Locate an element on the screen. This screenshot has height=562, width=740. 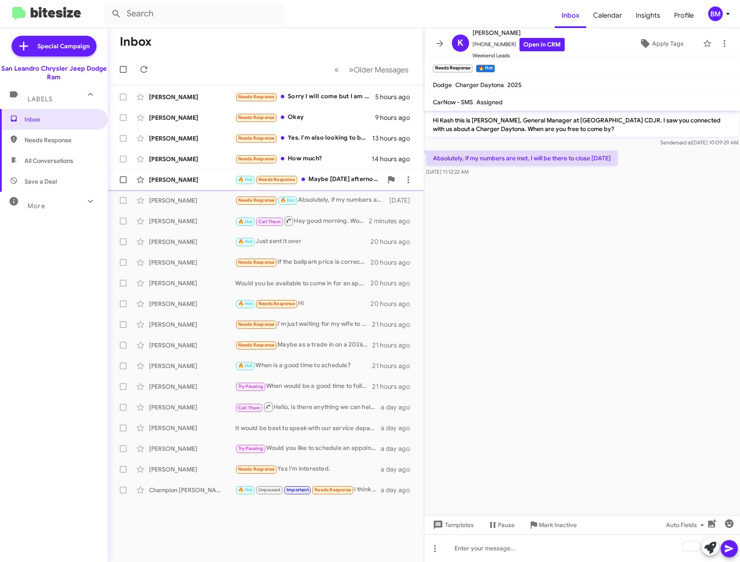
small: 🔥 Hot is located at coordinates (485, 68).